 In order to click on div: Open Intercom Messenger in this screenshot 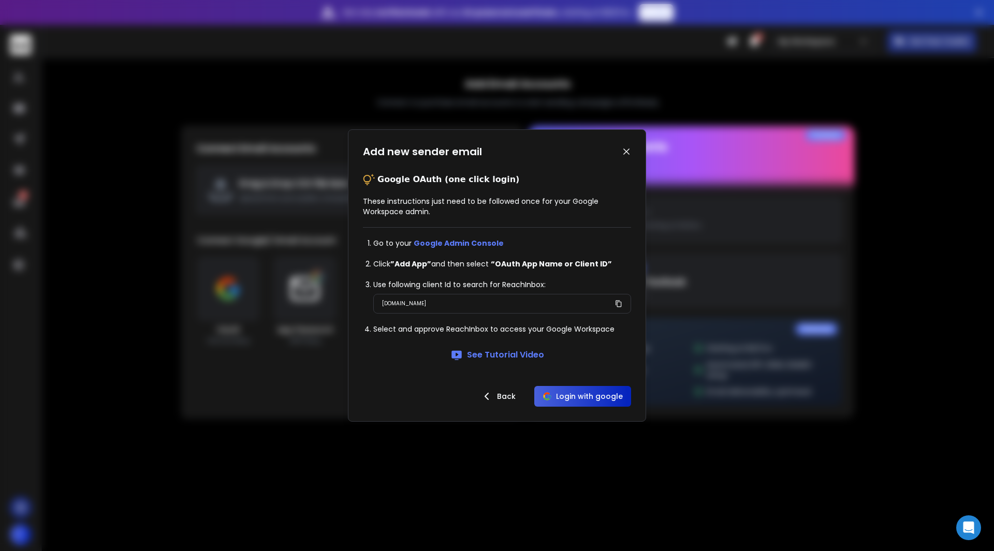, I will do `click(969, 528)`.